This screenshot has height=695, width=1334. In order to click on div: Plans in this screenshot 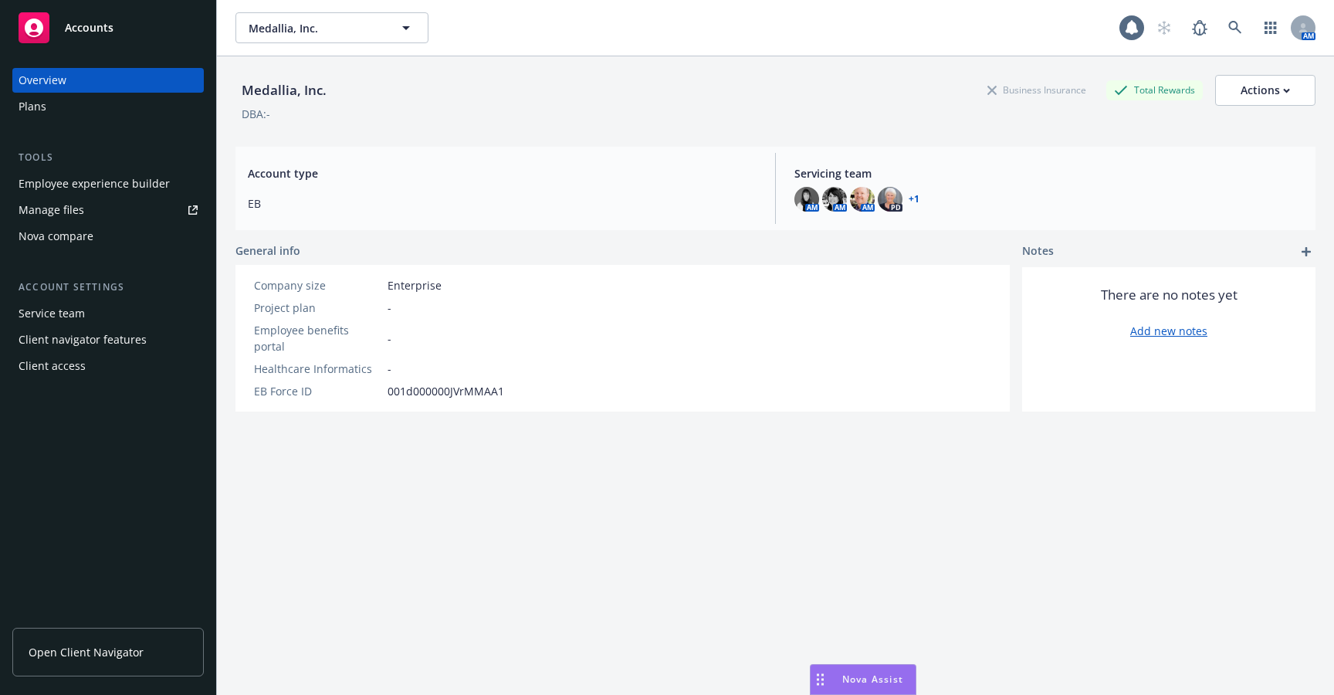, I will do `click(32, 107)`.